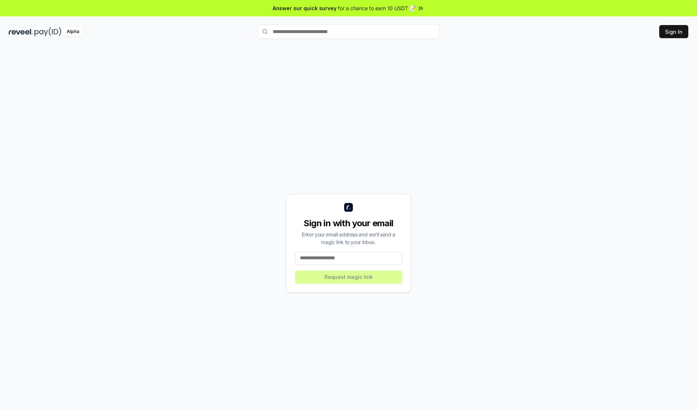 The width and height of the screenshot is (697, 410). I want to click on div: Alpha, so click(73, 32).